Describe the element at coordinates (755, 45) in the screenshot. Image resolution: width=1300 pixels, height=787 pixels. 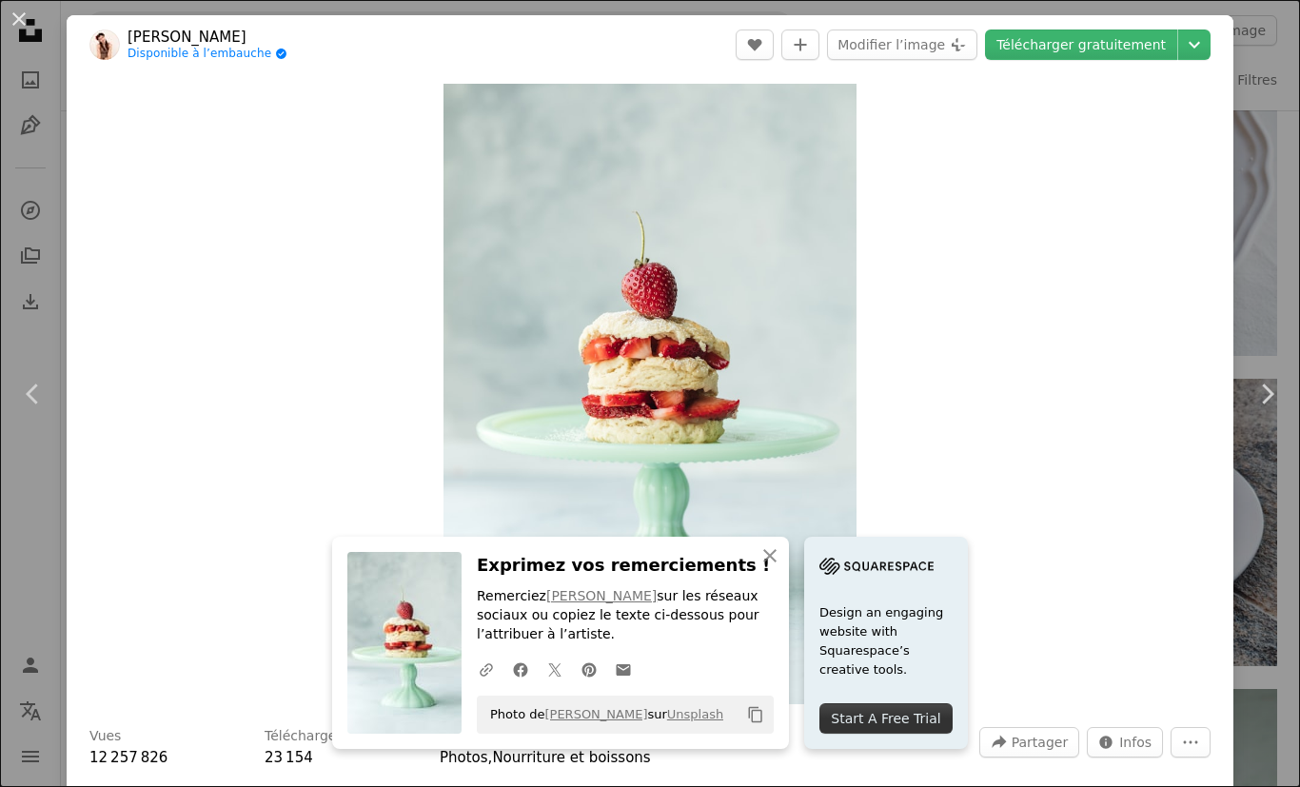
I see `button: J’aime` at that location.